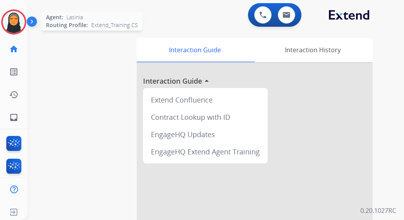 This screenshot has height=220, width=404. What do you see at coordinates (195, 50) in the screenshot?
I see `div: Interaction Guide` at bounding box center [195, 50].